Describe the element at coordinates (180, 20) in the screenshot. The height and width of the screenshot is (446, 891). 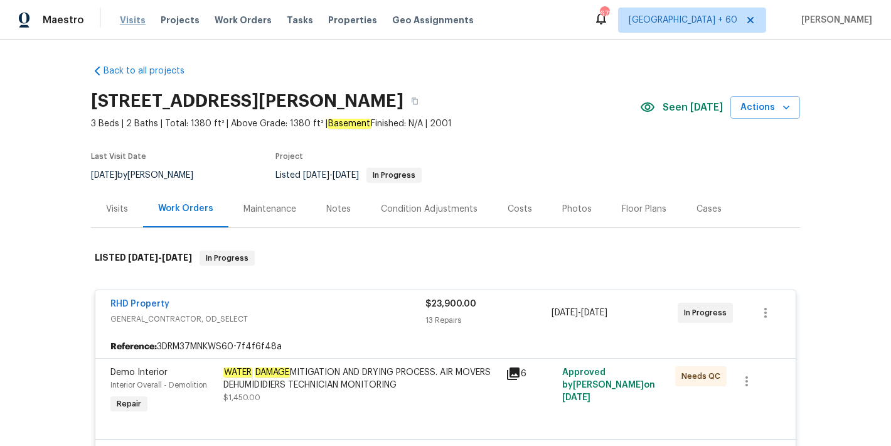
I see `span: Projects` at that location.